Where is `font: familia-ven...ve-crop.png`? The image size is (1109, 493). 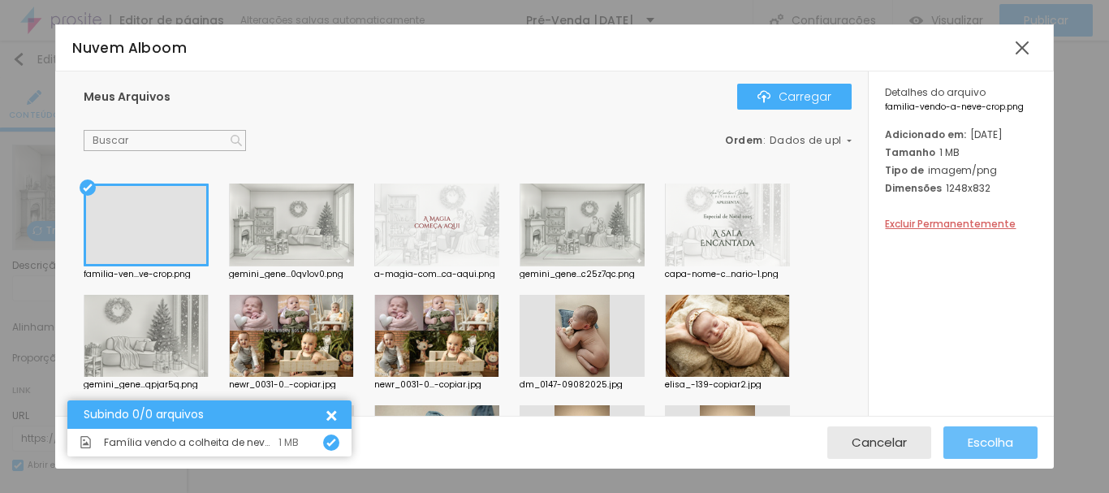
font: familia-ven...ve-crop.png is located at coordinates (137, 274).